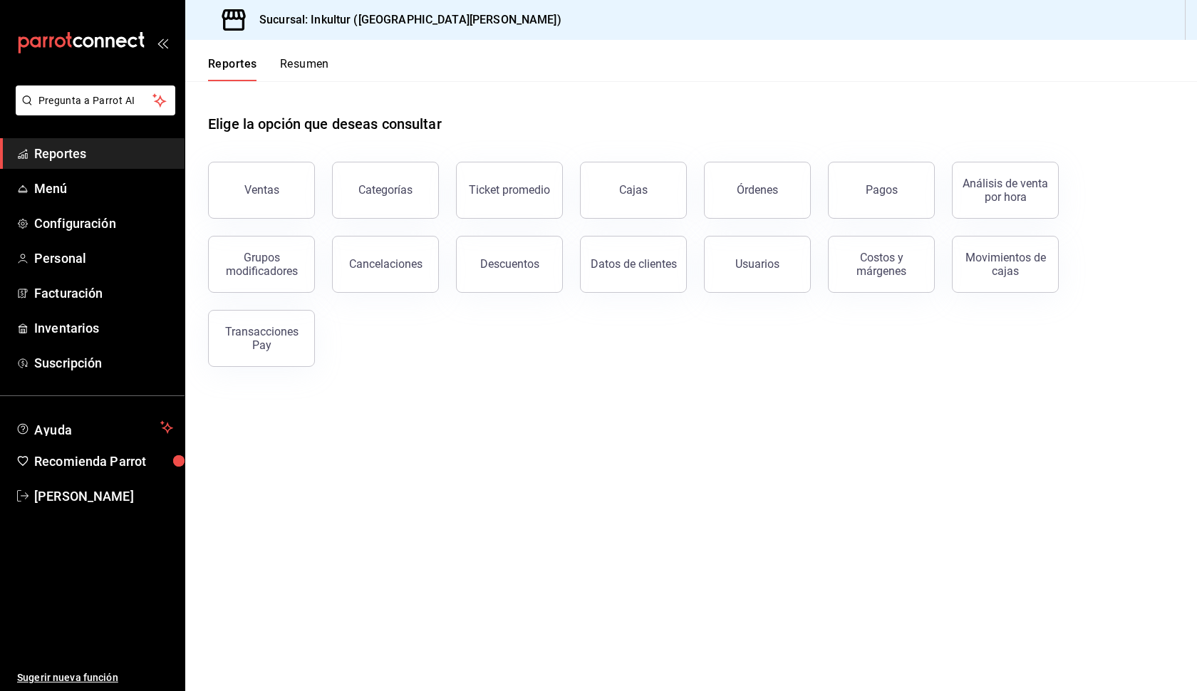 Image resolution: width=1197 pixels, height=691 pixels. Describe the element at coordinates (385, 264) in the screenshot. I see `div: Cancelaciones` at that location.